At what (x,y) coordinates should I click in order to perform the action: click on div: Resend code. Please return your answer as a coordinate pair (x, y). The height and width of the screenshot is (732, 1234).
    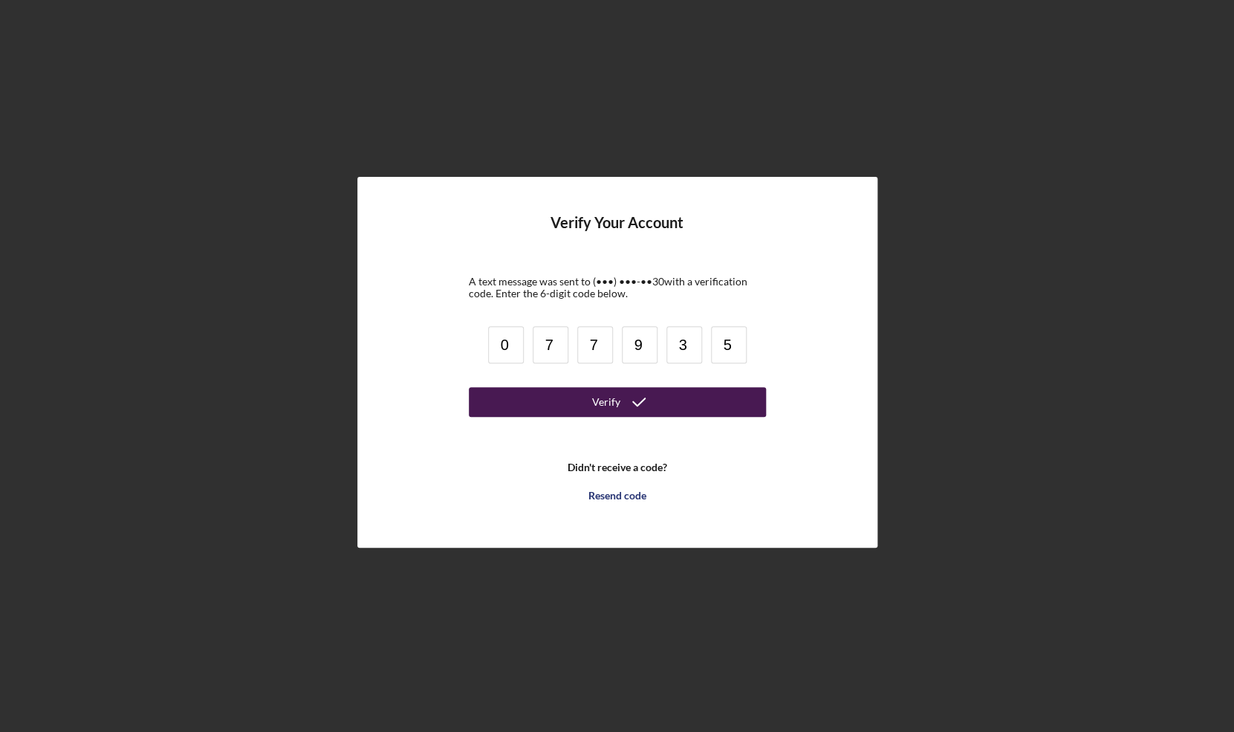
    Looking at the image, I should click on (617, 496).